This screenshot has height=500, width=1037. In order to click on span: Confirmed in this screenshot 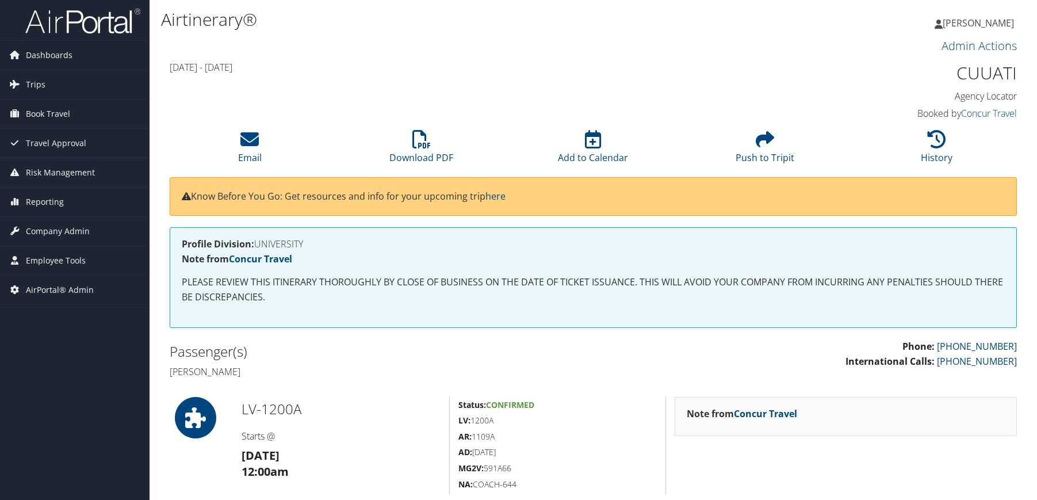, I will do `click(510, 404)`.